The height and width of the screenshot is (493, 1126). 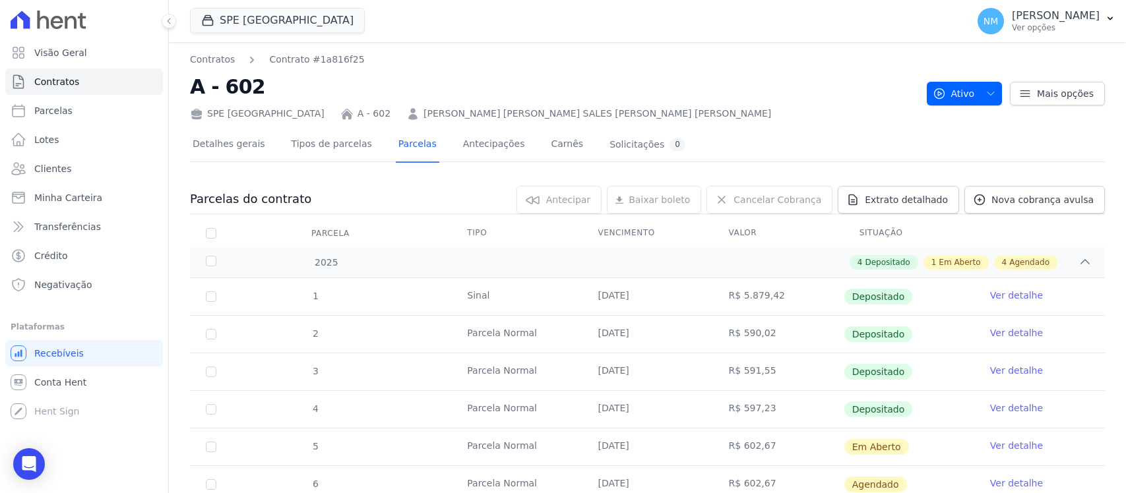 What do you see at coordinates (898, 200) in the screenshot?
I see `a: Extrato detalhado` at bounding box center [898, 200].